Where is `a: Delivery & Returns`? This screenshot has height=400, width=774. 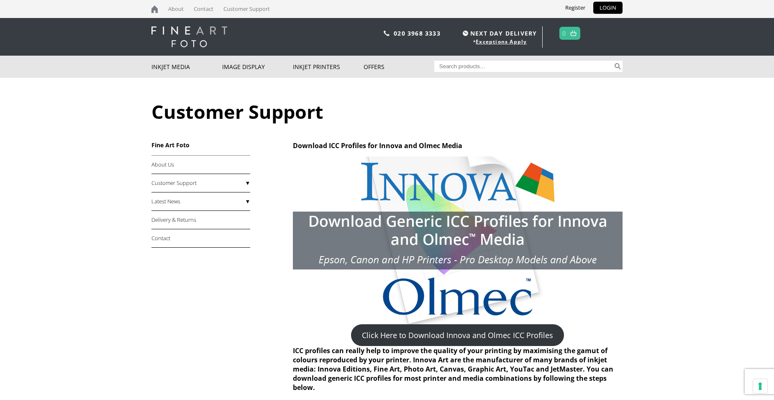 a: Delivery & Returns is located at coordinates (201, 220).